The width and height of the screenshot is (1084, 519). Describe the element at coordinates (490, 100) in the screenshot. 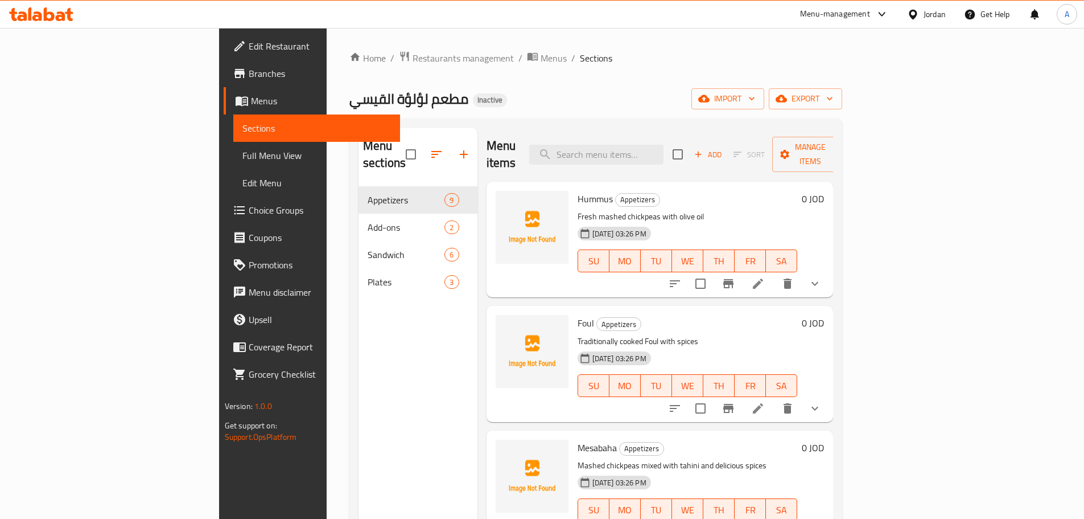

I see `span: Inactive` at that location.